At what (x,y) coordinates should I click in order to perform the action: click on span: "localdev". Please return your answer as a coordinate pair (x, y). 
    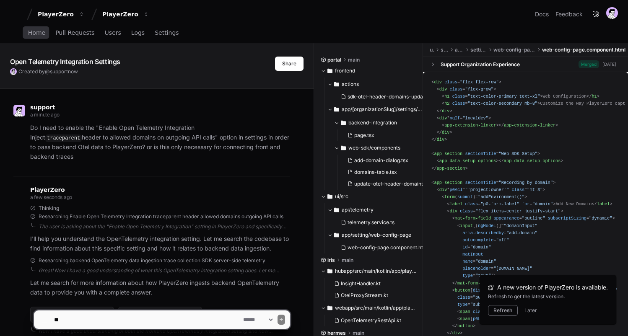
    Looking at the image, I should click on (475, 118).